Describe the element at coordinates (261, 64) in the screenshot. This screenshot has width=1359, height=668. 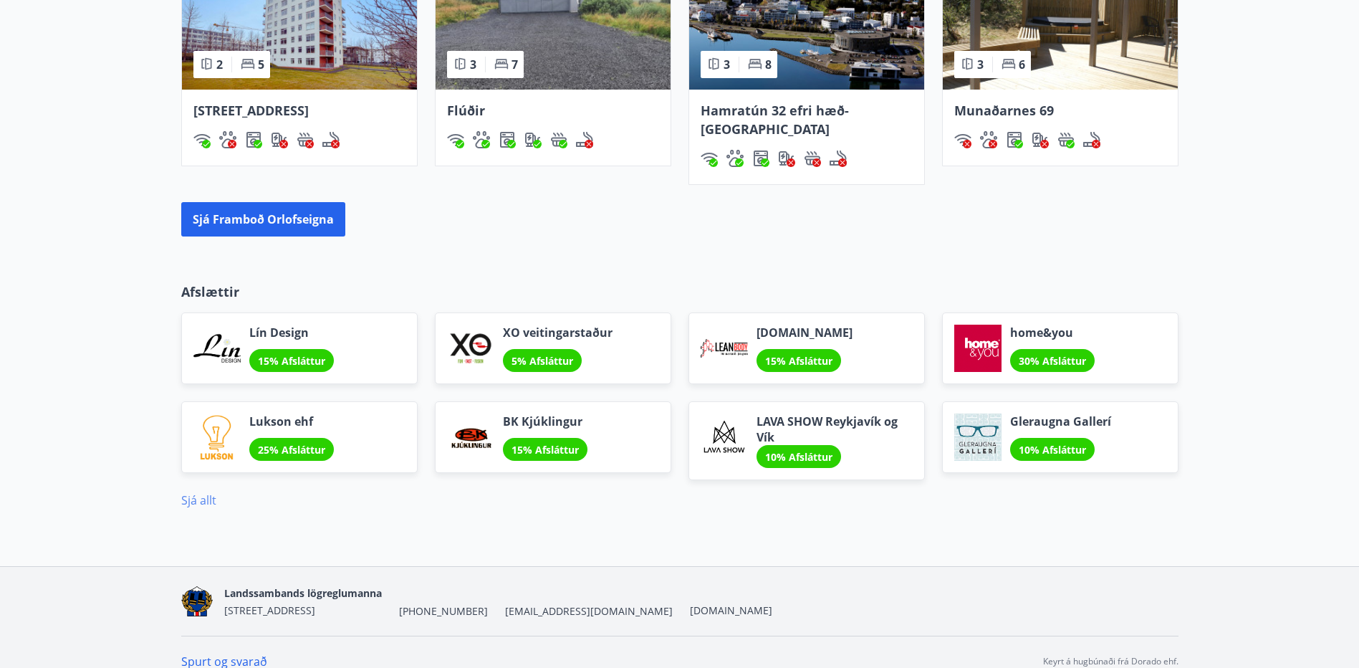
I see `span: 5` at that location.